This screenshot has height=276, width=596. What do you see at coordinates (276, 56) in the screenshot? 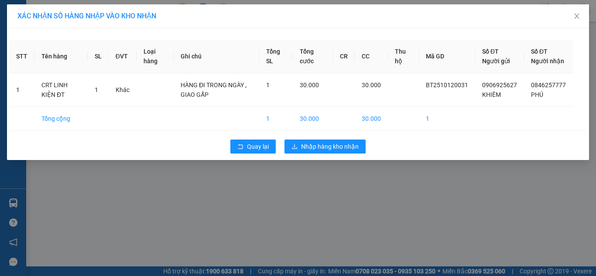
I see `th: Tổng SL` at bounding box center [276, 56].